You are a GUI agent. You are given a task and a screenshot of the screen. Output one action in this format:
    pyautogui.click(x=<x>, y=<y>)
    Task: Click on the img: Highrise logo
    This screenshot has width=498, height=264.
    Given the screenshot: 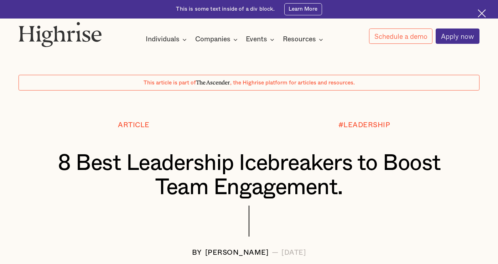 What is the action you would take?
    pyautogui.click(x=60, y=34)
    